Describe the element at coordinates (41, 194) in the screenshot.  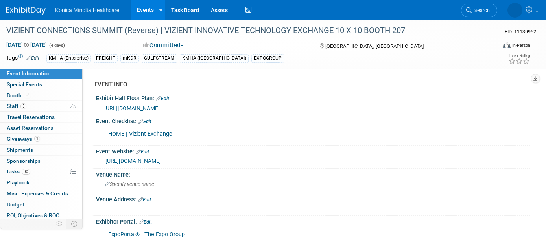
I see `a: Misc. Expenses & Credits` at that location.